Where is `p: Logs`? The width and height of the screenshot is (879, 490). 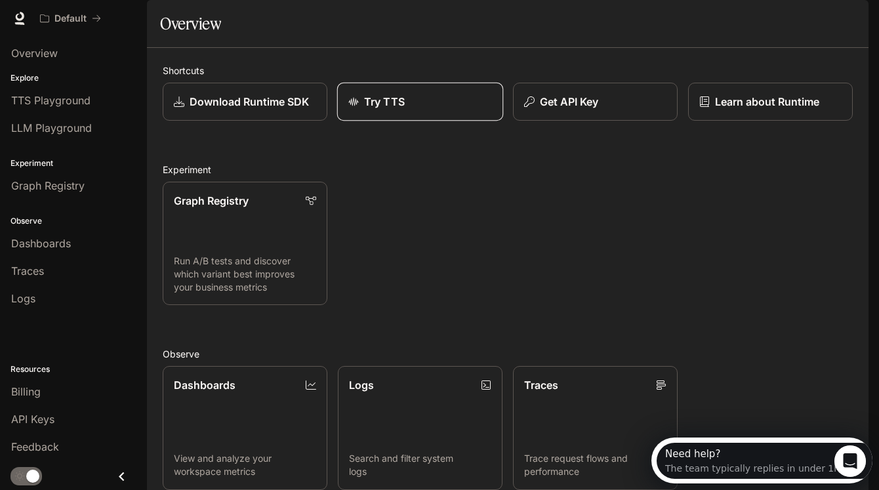 p: Logs is located at coordinates (361, 385).